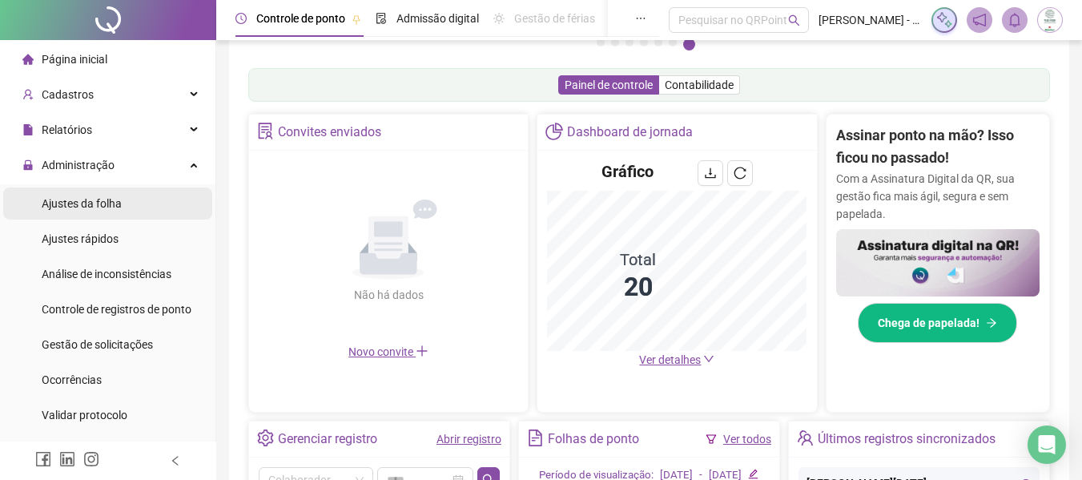 This screenshot has height=480, width=1082. I want to click on div: Gerenciar registro, so click(328, 439).